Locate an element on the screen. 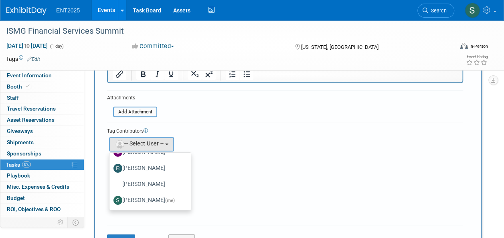 This screenshot has width=504, height=238. a: Tasks0% is located at coordinates (42, 165).